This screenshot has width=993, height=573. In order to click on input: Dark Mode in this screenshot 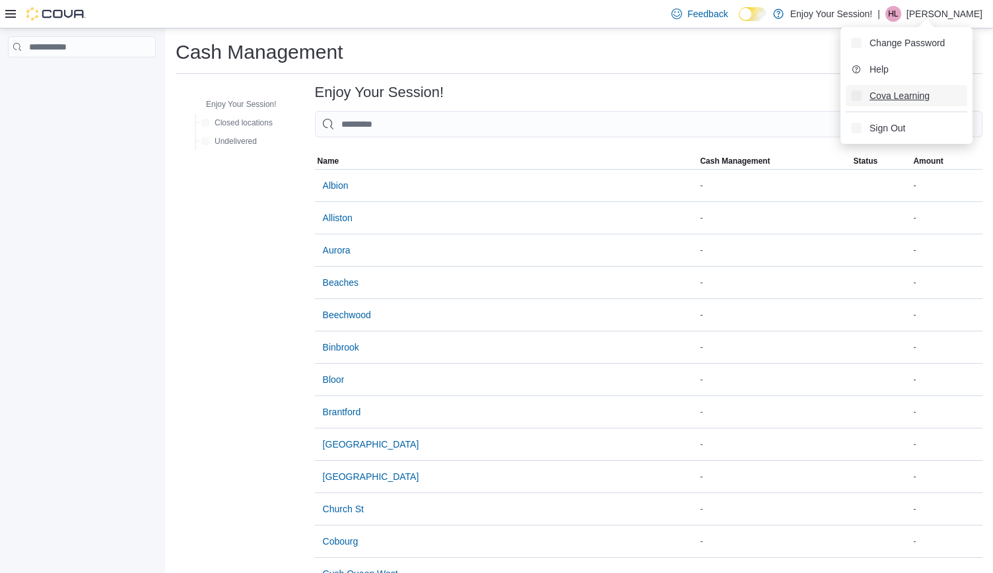, I will do `click(752, 14)`.